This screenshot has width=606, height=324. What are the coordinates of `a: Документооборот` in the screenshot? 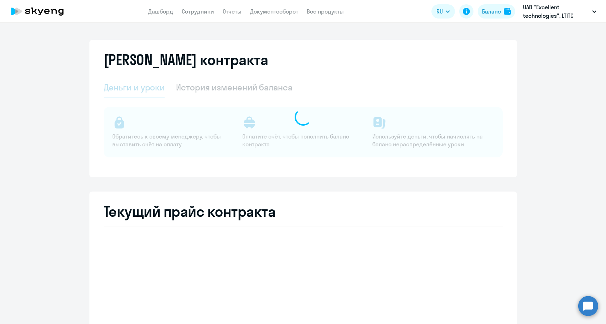 It's located at (274, 11).